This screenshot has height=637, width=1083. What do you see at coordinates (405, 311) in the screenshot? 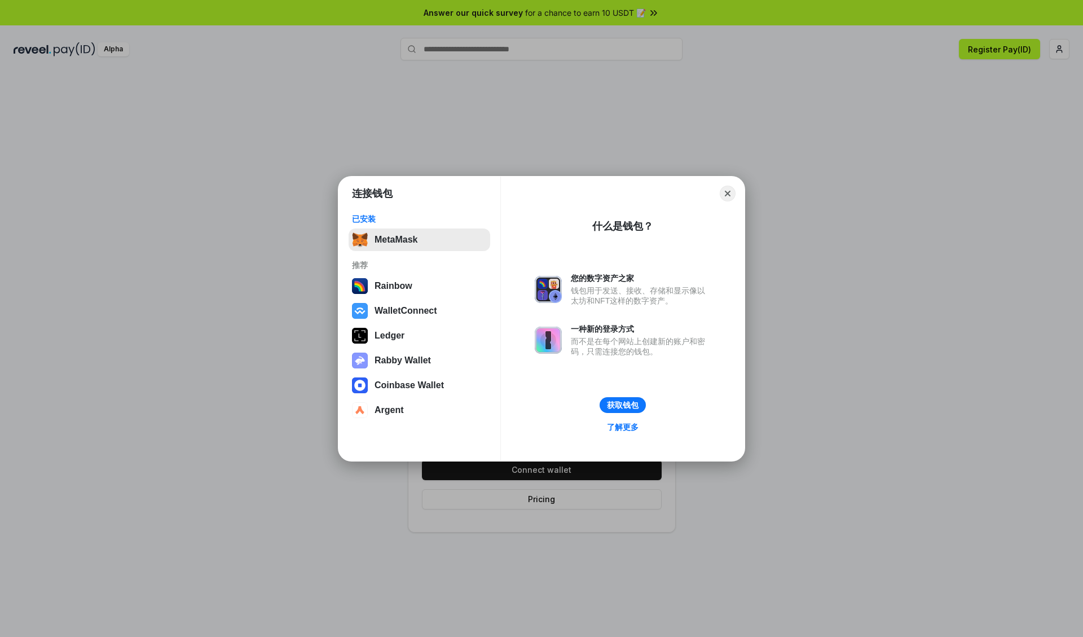
I see `div: WalletConnect` at bounding box center [405, 311].